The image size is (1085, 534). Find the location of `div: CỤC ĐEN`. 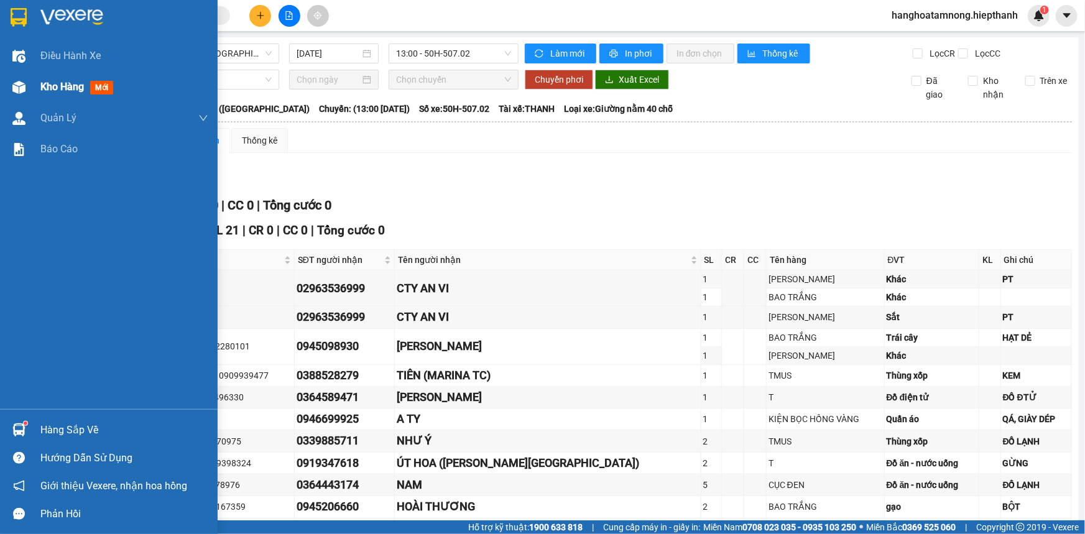

div: CỤC ĐEN is located at coordinates (825, 485).